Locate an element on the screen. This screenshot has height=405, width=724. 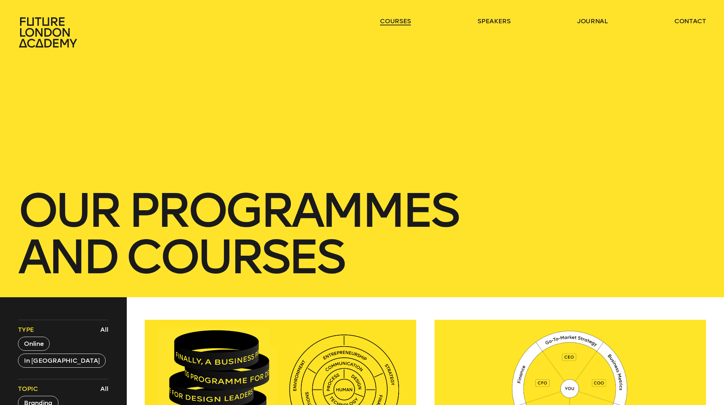
a: contact is located at coordinates (690, 21).